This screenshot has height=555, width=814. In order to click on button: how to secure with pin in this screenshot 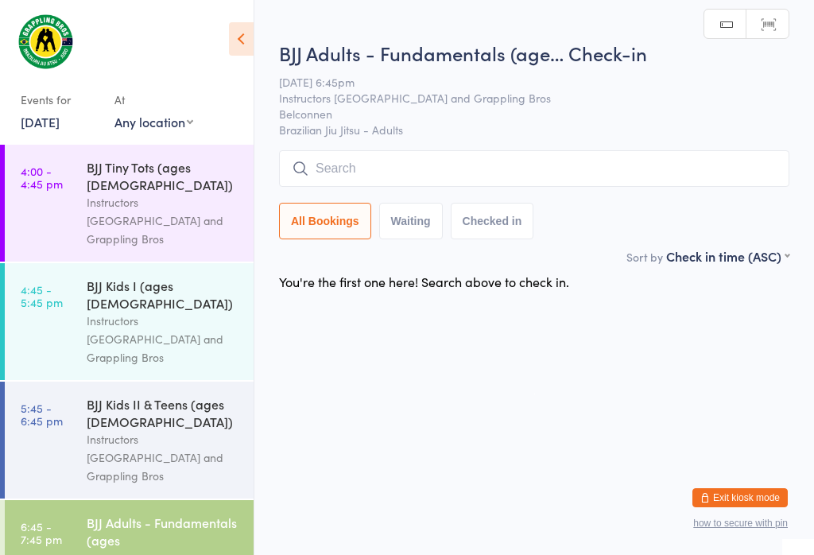, I will do `click(740, 523)`.